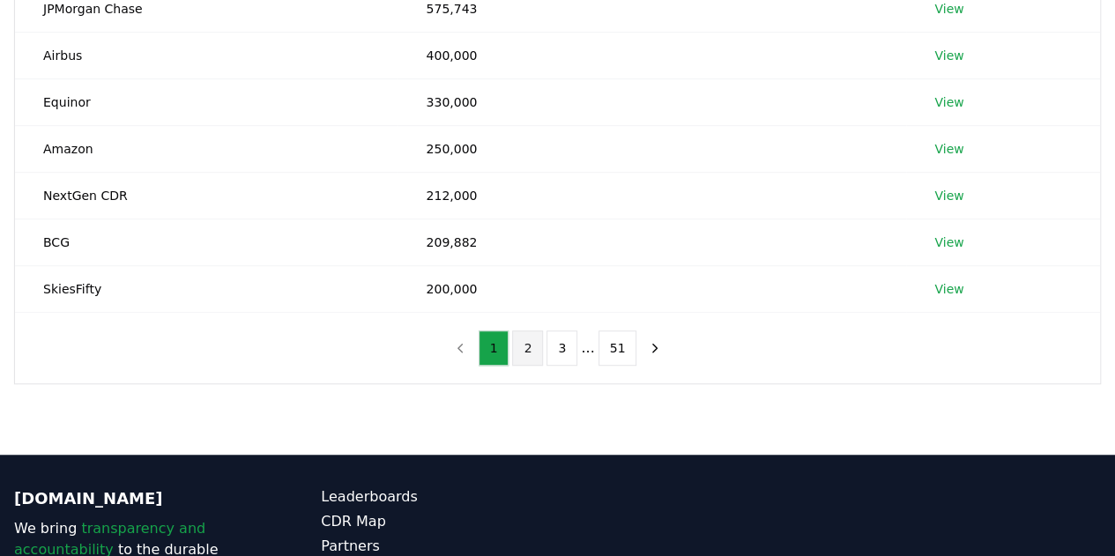 This screenshot has width=1115, height=556. I want to click on td: Airbus, so click(206, 55).